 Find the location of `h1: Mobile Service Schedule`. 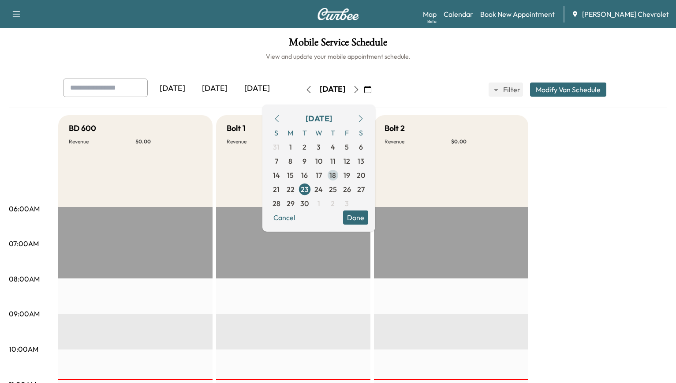

h1: Mobile Service Schedule is located at coordinates (338, 45).